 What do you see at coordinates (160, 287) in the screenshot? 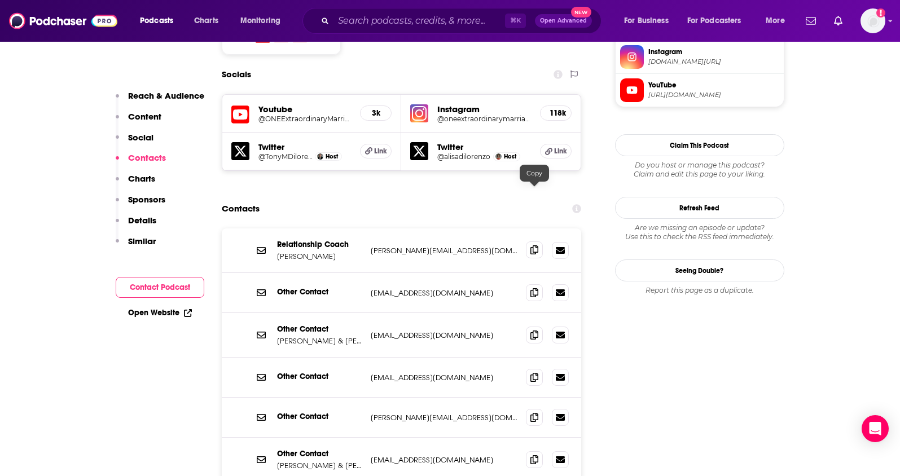
I see `button: Contact Podcast` at bounding box center [160, 287].